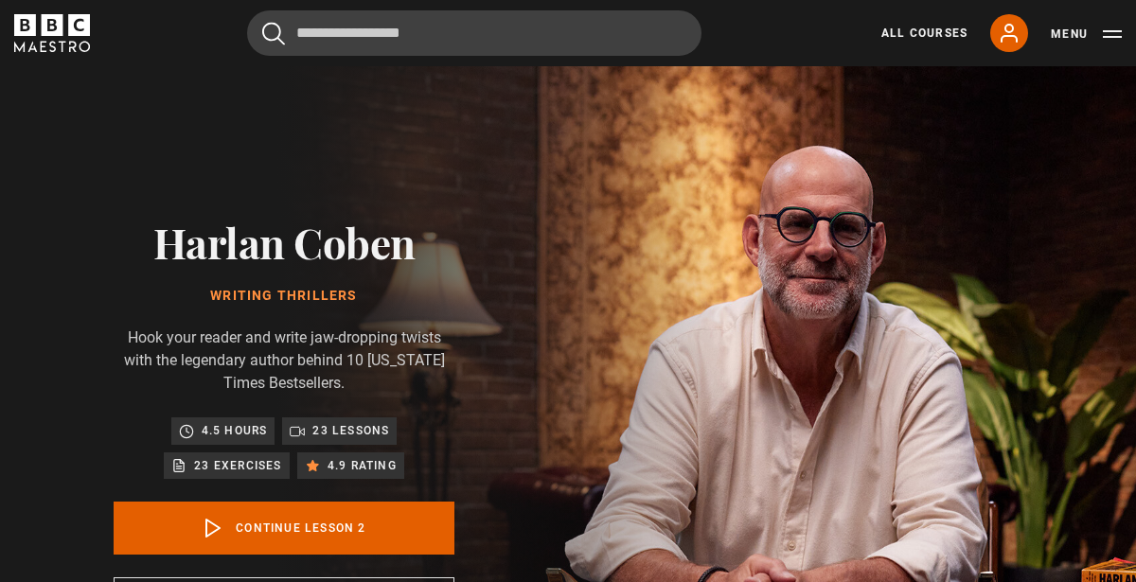 Image resolution: width=1136 pixels, height=582 pixels. Describe the element at coordinates (924, 33) in the screenshot. I see `a: All Courses` at that location.